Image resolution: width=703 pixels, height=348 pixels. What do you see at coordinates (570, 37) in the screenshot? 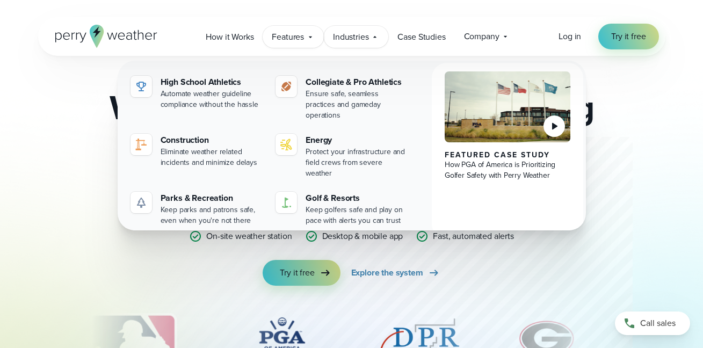
I see `a: Log in` at bounding box center [570, 37].